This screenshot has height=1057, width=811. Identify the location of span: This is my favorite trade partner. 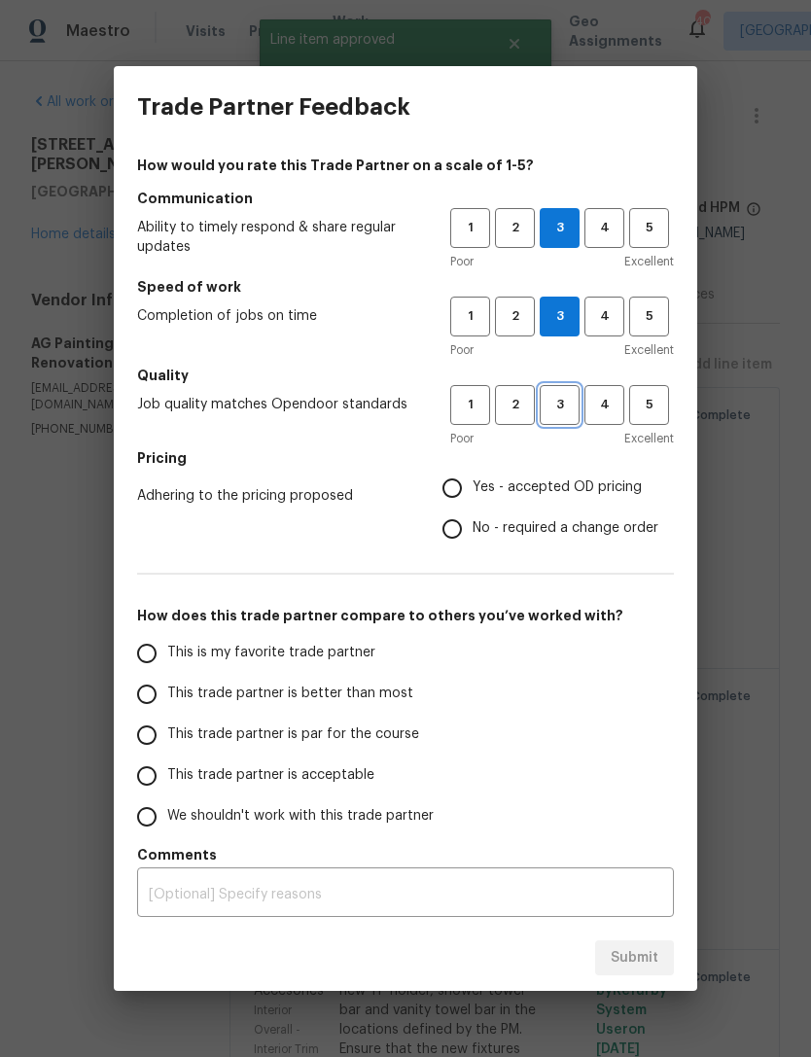
(271, 653).